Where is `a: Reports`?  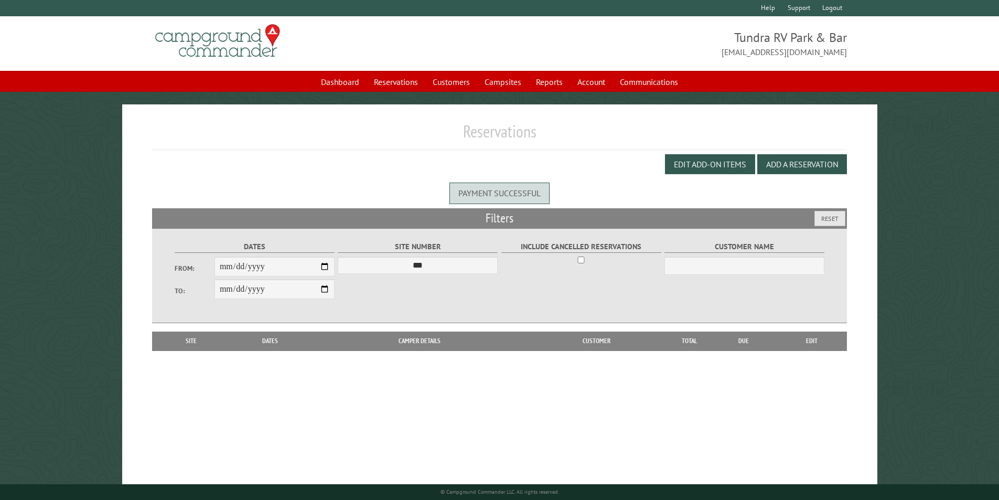
a: Reports is located at coordinates (549, 82).